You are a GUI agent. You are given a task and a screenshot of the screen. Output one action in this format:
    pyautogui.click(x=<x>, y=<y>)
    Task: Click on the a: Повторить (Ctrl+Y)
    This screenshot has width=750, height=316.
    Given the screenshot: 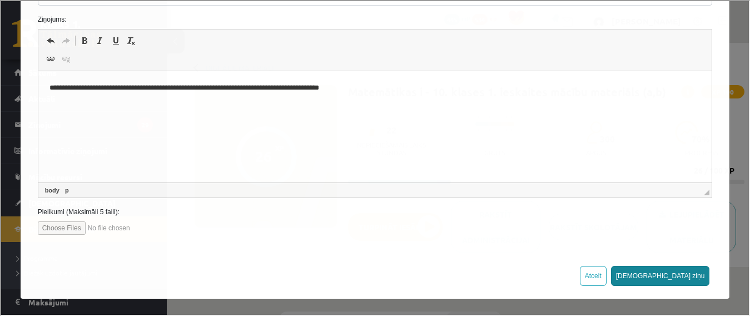 What is the action you would take?
    pyautogui.click(x=65, y=39)
    